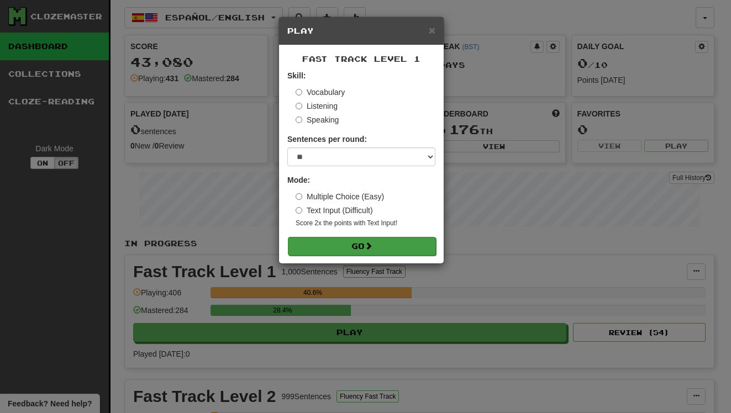 Image resolution: width=731 pixels, height=413 pixels. I want to click on strong: Skill:, so click(296, 76).